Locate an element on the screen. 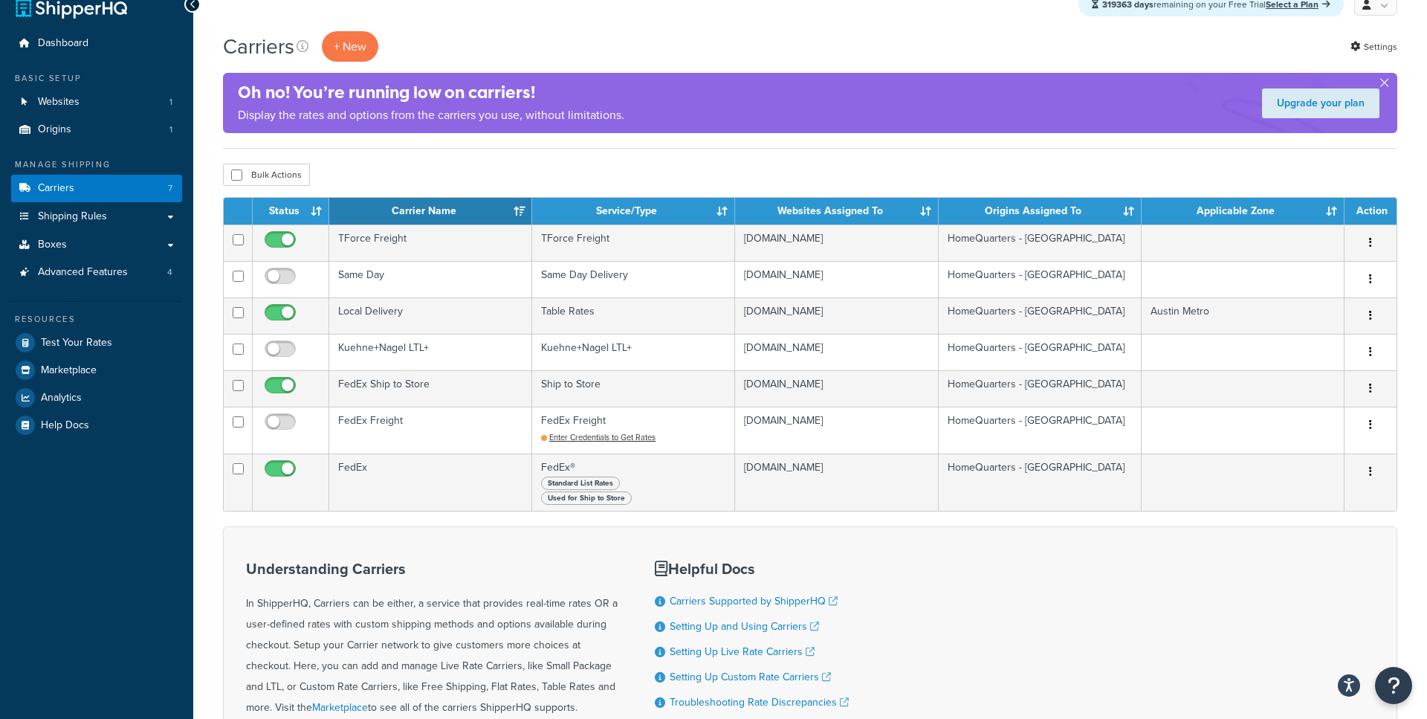 The width and height of the screenshot is (1427, 719). span: Standard List Rates is located at coordinates (580, 483).